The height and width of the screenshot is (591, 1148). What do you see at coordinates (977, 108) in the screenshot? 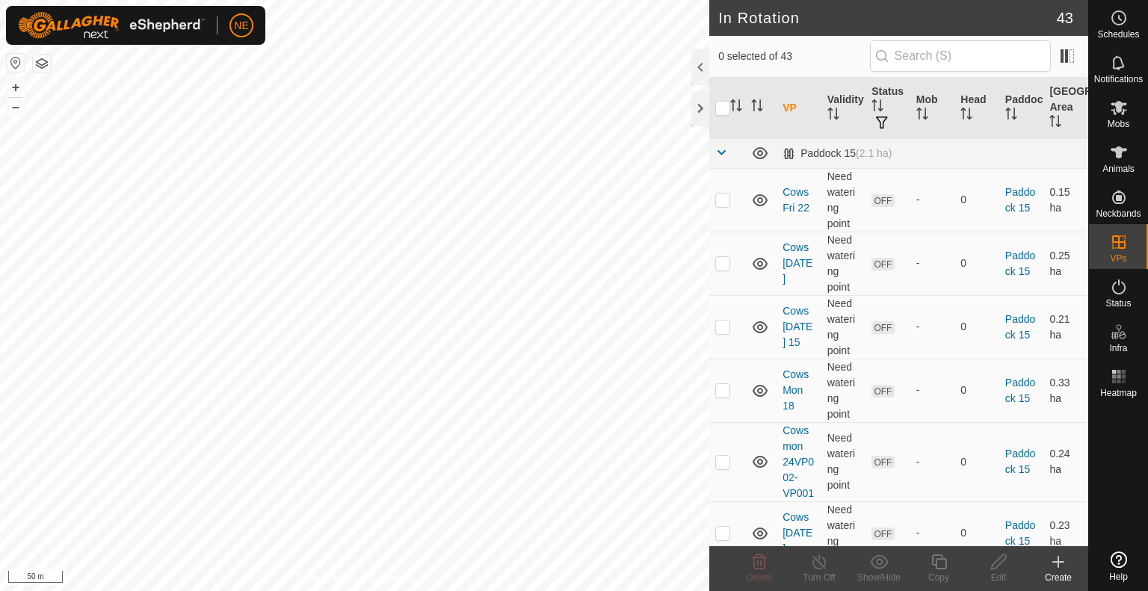
I see `th: Head` at bounding box center [977, 108].